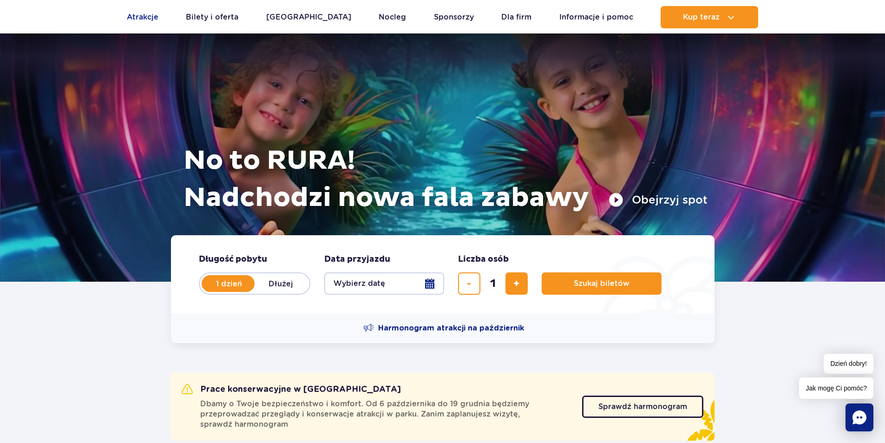  I want to click on label: 1 dzień, so click(229, 283).